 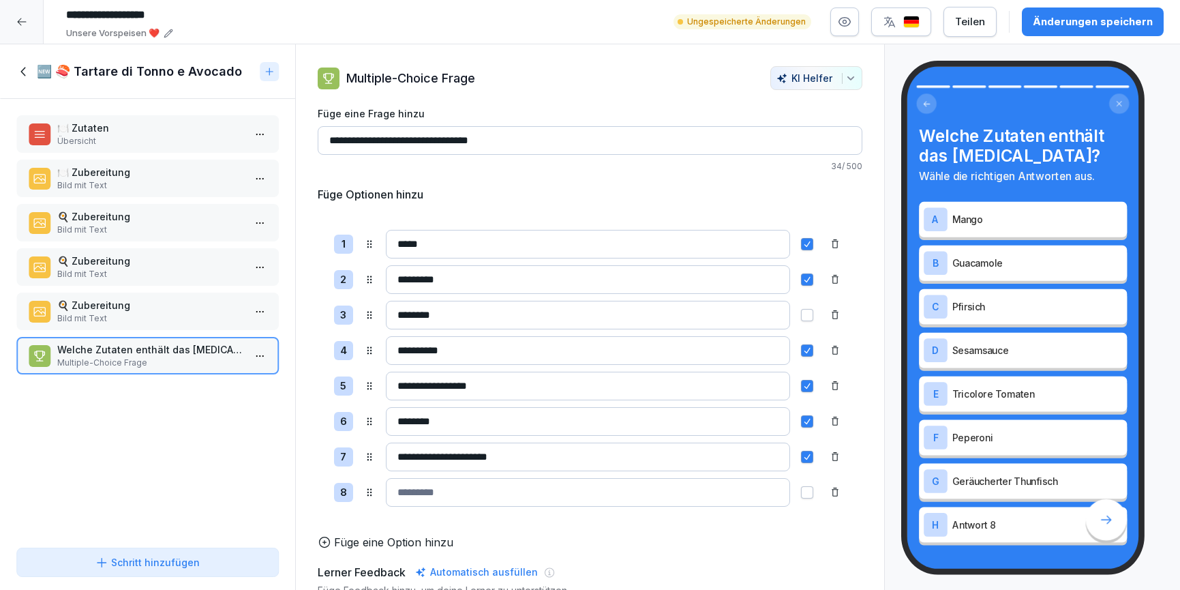 I want to click on div: Änderungen speichern, so click(x=1092, y=22).